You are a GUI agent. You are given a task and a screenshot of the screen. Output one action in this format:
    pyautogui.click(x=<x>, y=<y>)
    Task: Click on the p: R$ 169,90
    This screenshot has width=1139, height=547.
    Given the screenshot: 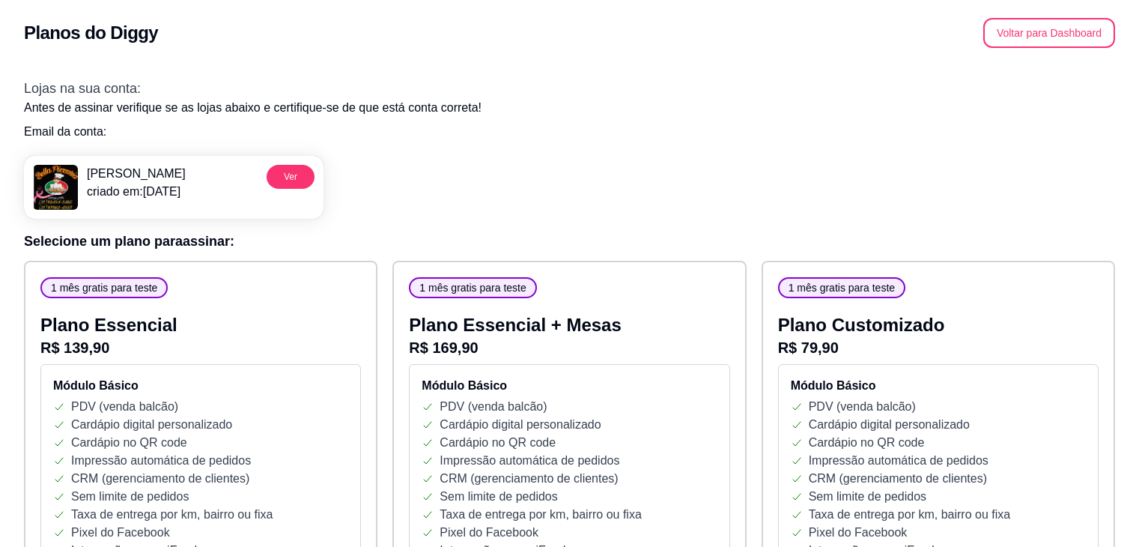 What is the action you would take?
    pyautogui.click(x=569, y=348)
    